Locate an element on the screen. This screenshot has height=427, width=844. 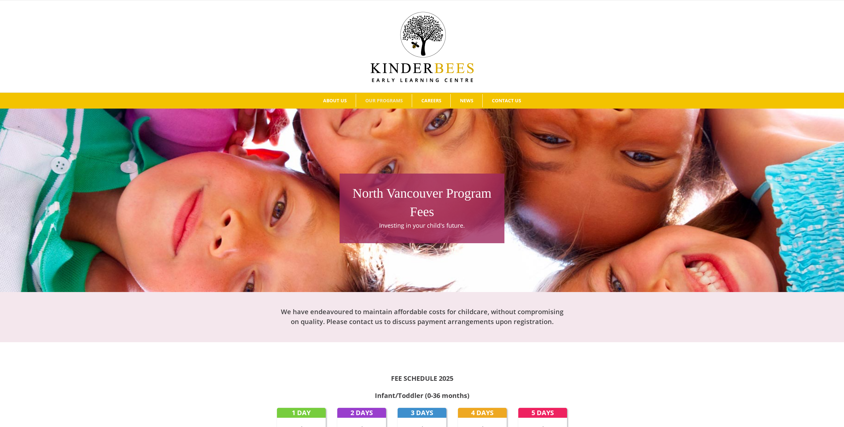
strong: Infant/Toddler (0-36 months) is located at coordinates (422, 395).